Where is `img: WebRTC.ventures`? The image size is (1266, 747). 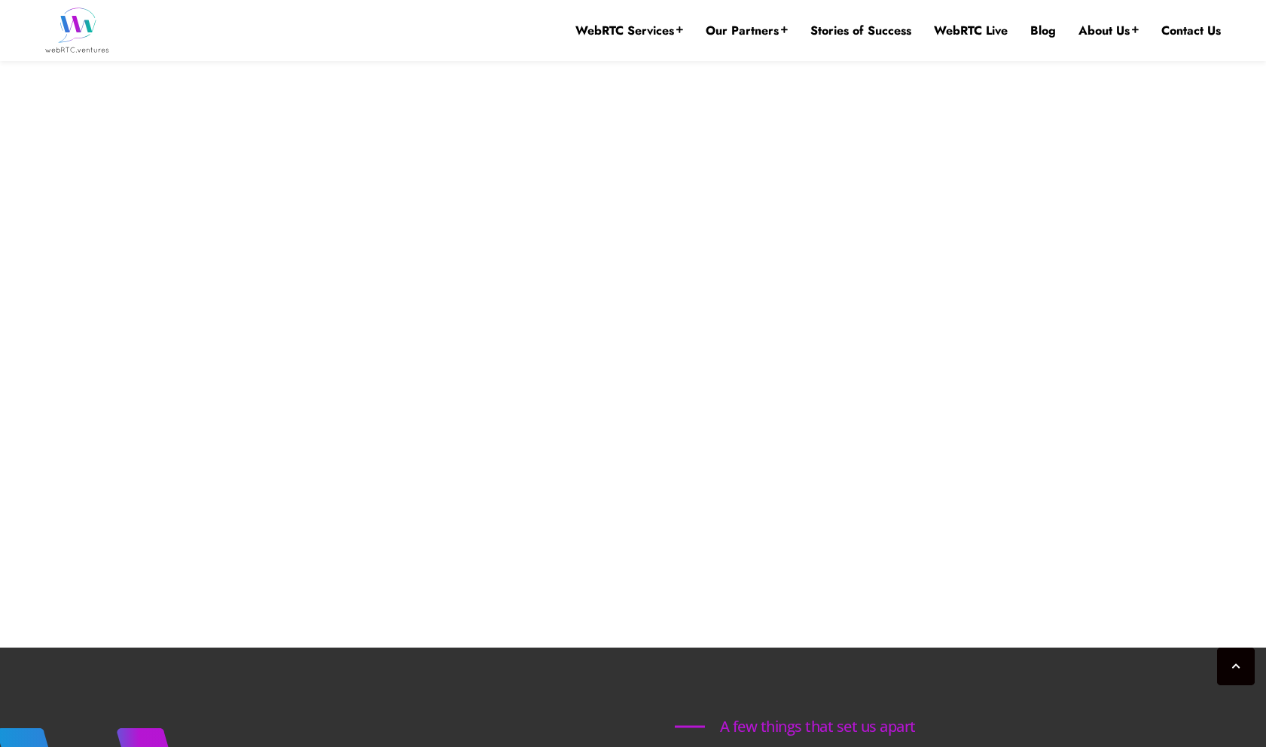
img: WebRTC.ventures is located at coordinates (77, 30).